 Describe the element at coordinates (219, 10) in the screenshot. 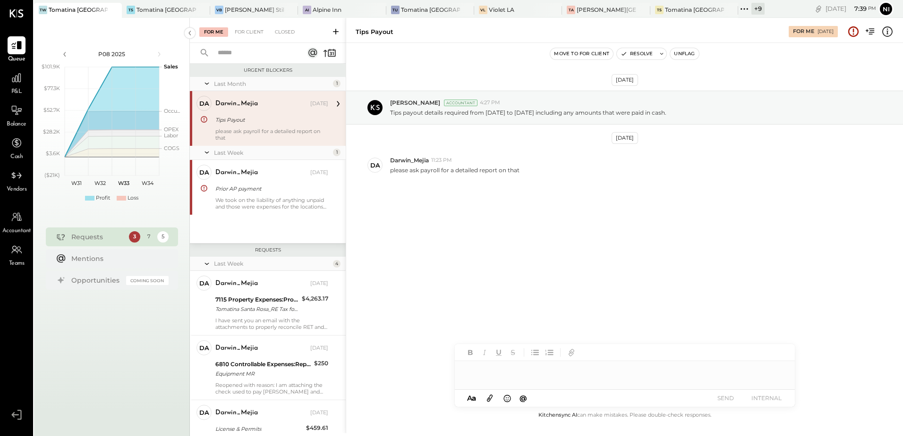

I see `div: VB` at that location.